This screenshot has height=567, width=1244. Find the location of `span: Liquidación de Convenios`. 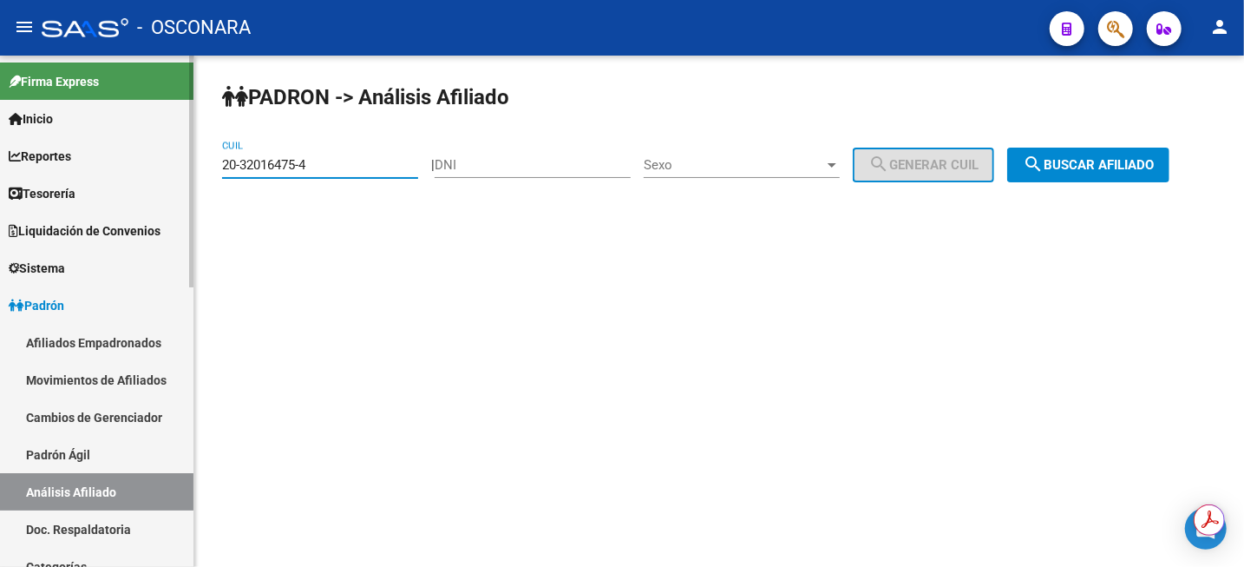

span: Liquidación de Convenios is located at coordinates (84, 231).